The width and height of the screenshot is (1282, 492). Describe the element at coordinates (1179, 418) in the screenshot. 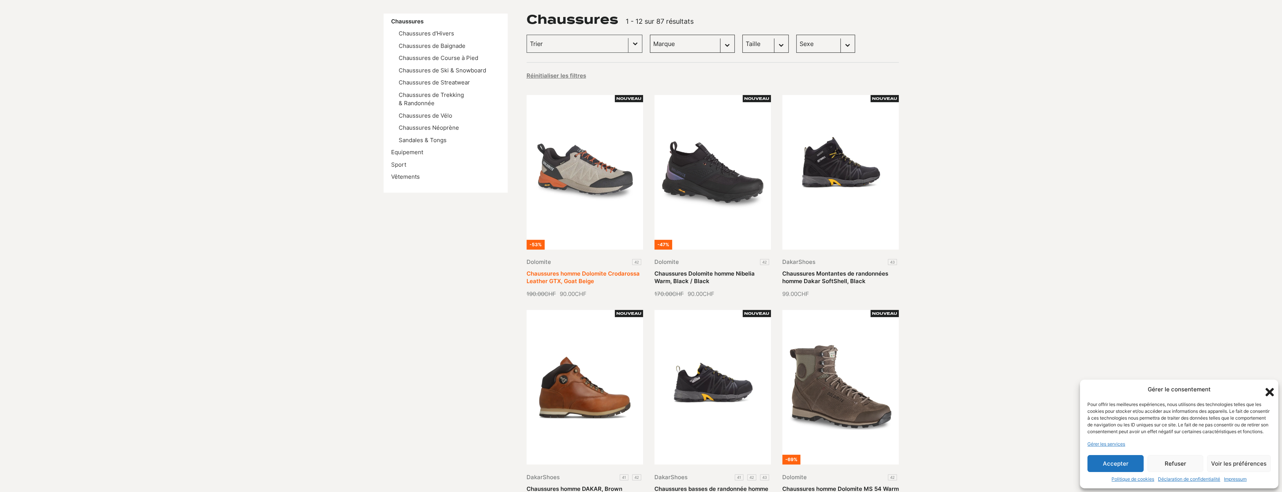

I see `div: Pour offrir les meilleures expériences, nous utilisons des technologies telles que les cookies po...` at that location.